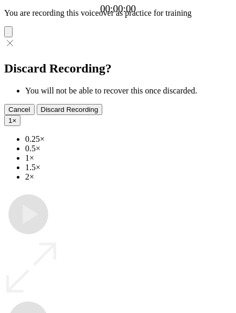 This screenshot has width=236, height=313. What do you see at coordinates (118, 13) in the screenshot?
I see `p: You are recording this voiceover as practice for training` at bounding box center [118, 13].